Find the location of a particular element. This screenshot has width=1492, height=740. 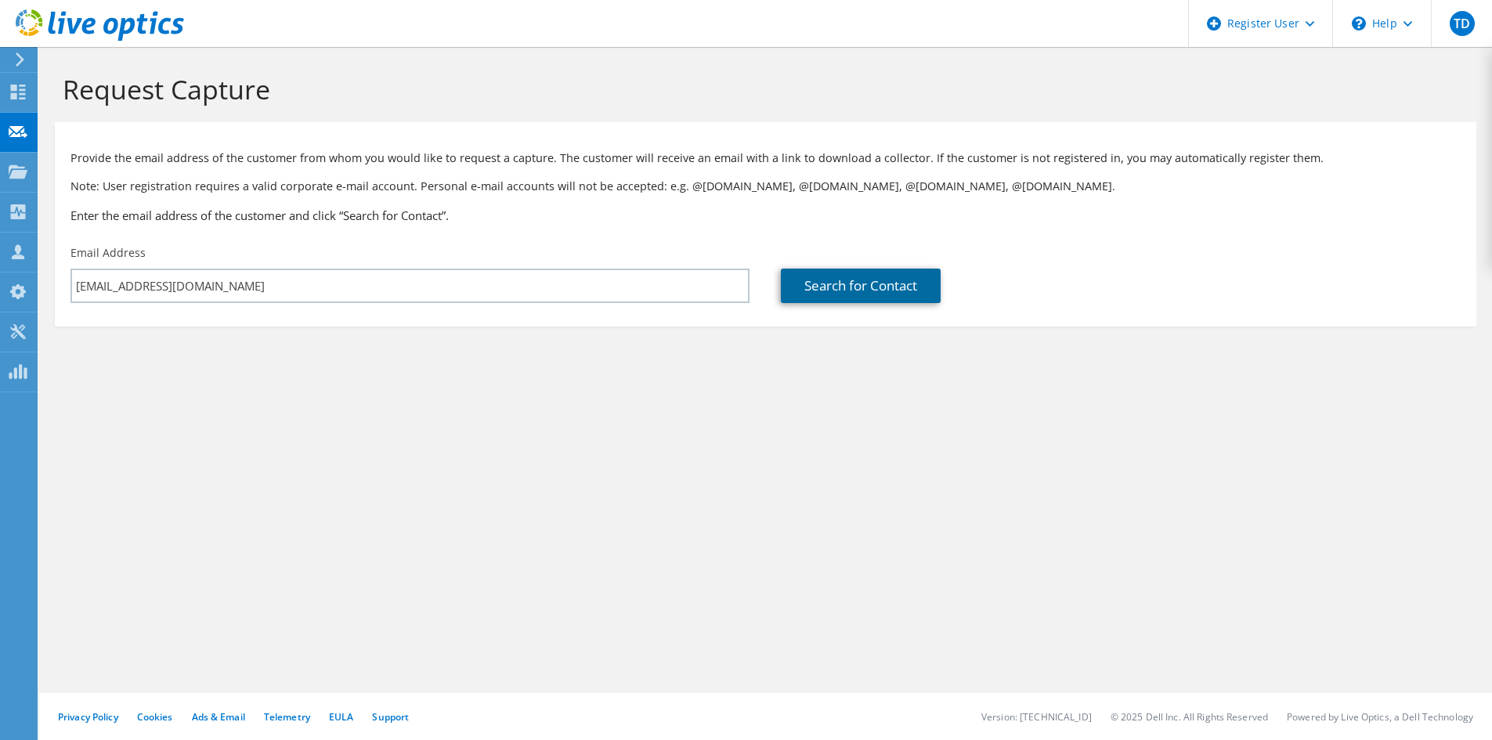

span: TD is located at coordinates (1462, 23).